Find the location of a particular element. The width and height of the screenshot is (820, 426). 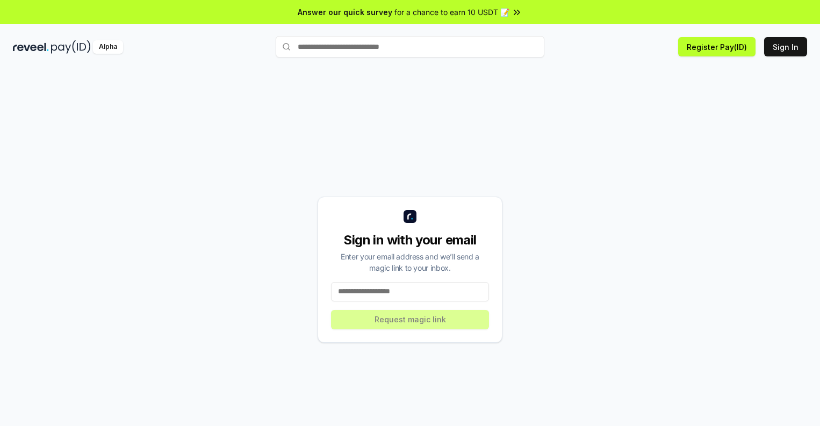

span: Answer our quick survey is located at coordinates (345, 12).